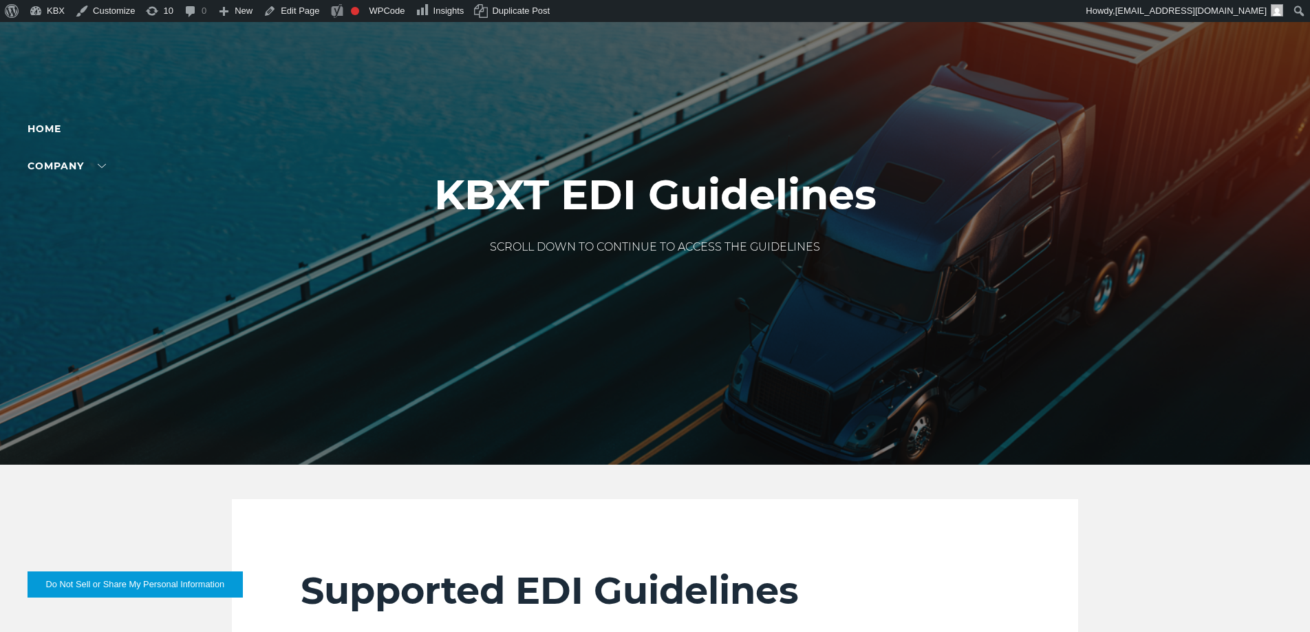 This screenshot has height=632, width=1310. Describe the element at coordinates (355, 11) in the screenshot. I see `div: Focus keyphrase not set` at that location.